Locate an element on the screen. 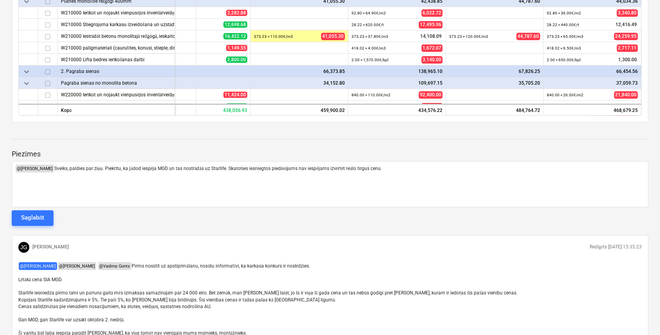  span: 17,495.96 is located at coordinates (430, 24).